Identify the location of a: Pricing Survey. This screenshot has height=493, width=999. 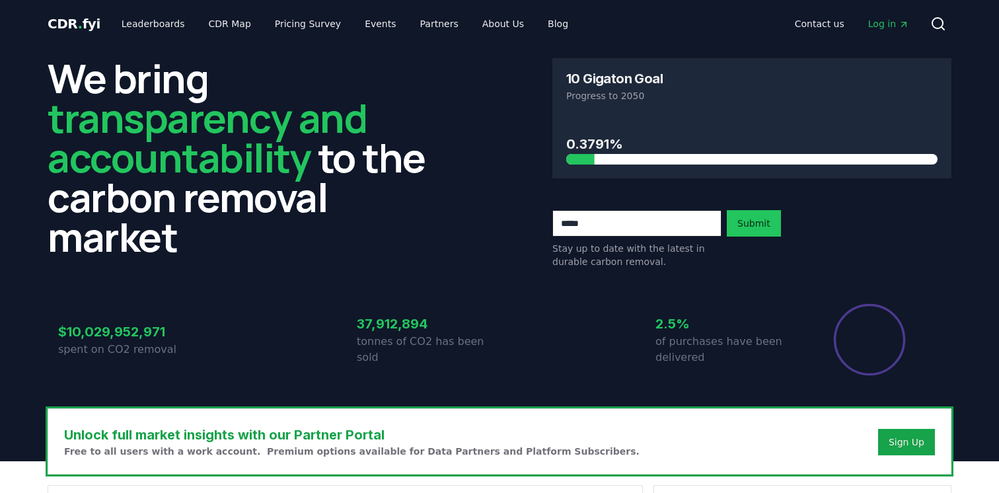
(308, 24).